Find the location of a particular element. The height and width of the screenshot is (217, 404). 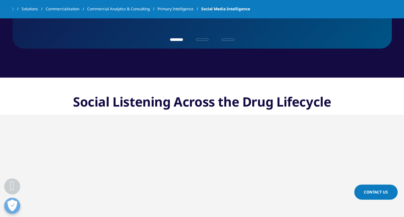

a: Solutions is located at coordinates (33, 9).